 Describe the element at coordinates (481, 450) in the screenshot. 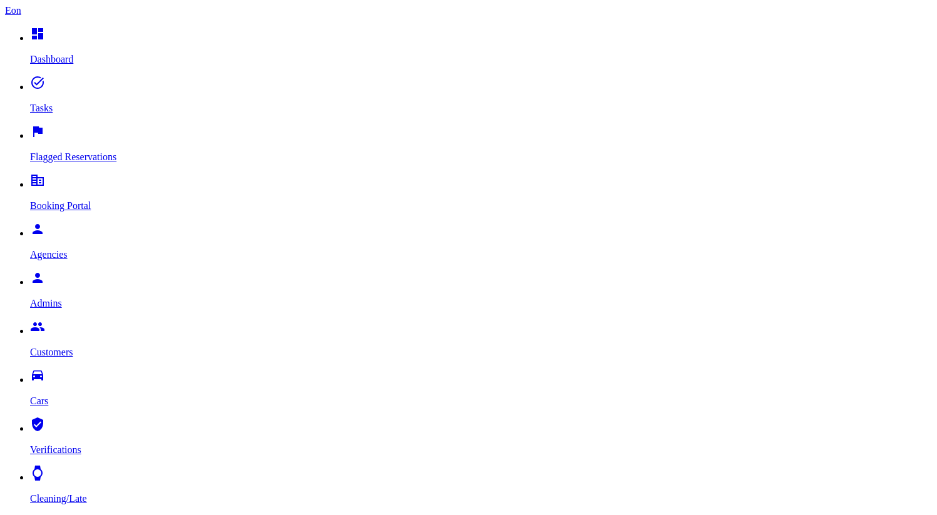

I see `p: Verifications` at that location.